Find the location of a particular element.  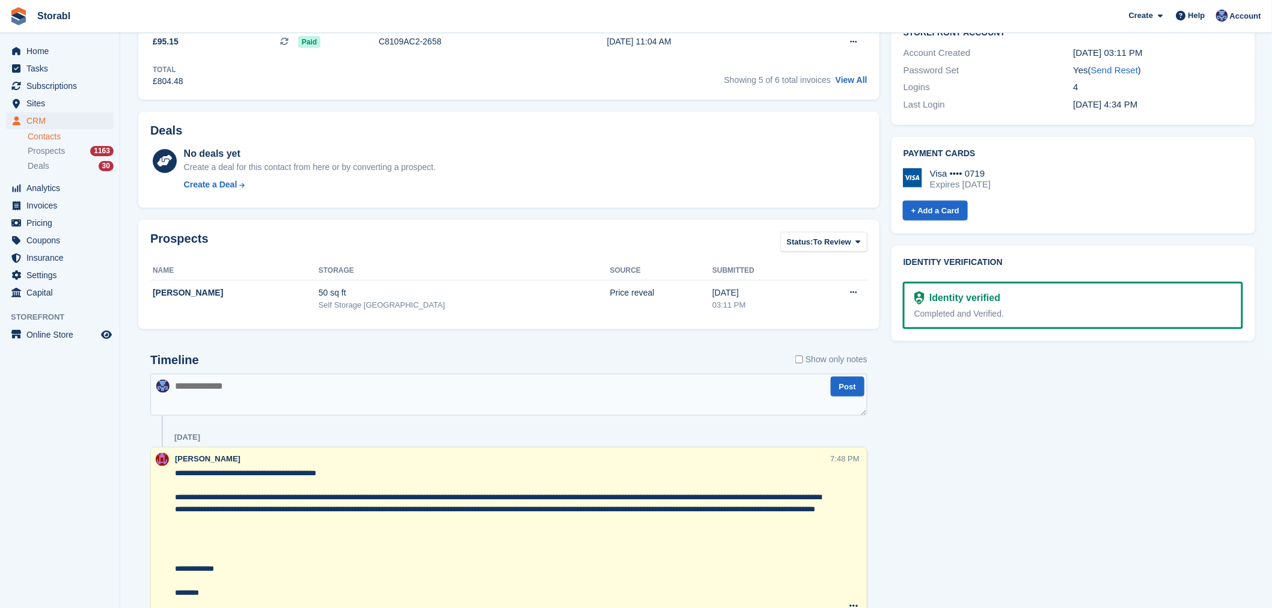

span: Sites is located at coordinates (63, 103).